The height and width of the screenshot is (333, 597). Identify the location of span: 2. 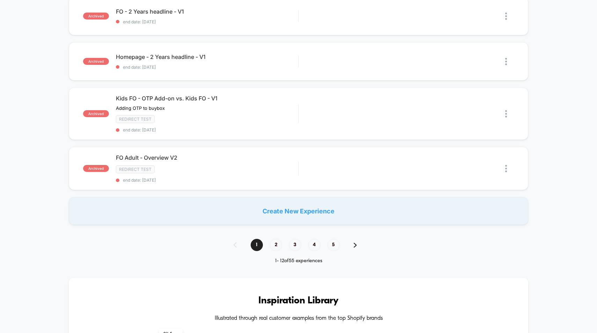
(276, 245).